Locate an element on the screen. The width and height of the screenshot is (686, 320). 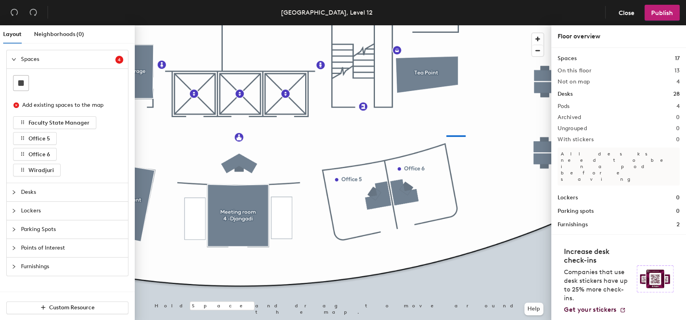
button: Office 6 is located at coordinates (35, 154).